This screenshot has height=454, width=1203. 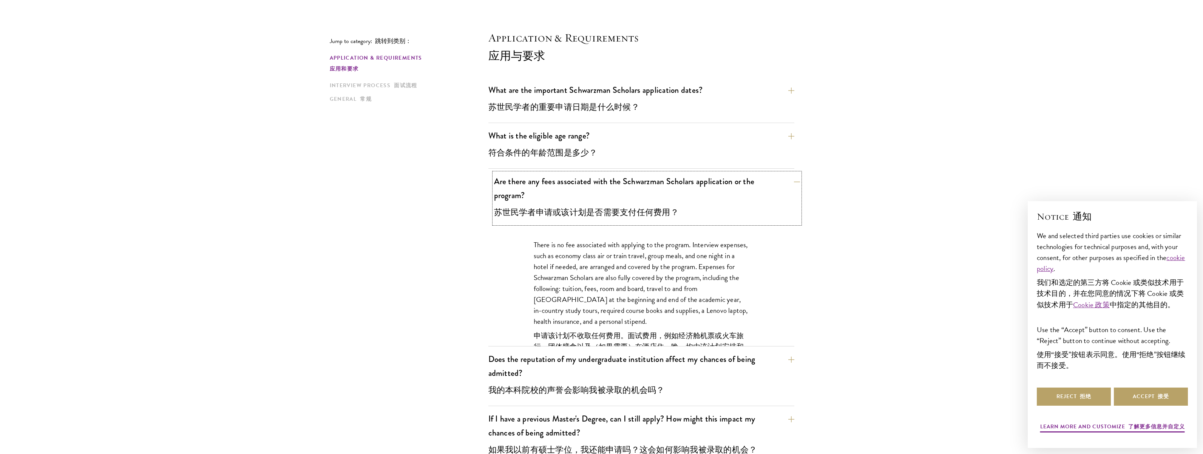 I want to click on h2: Notice, so click(x=1113, y=217).